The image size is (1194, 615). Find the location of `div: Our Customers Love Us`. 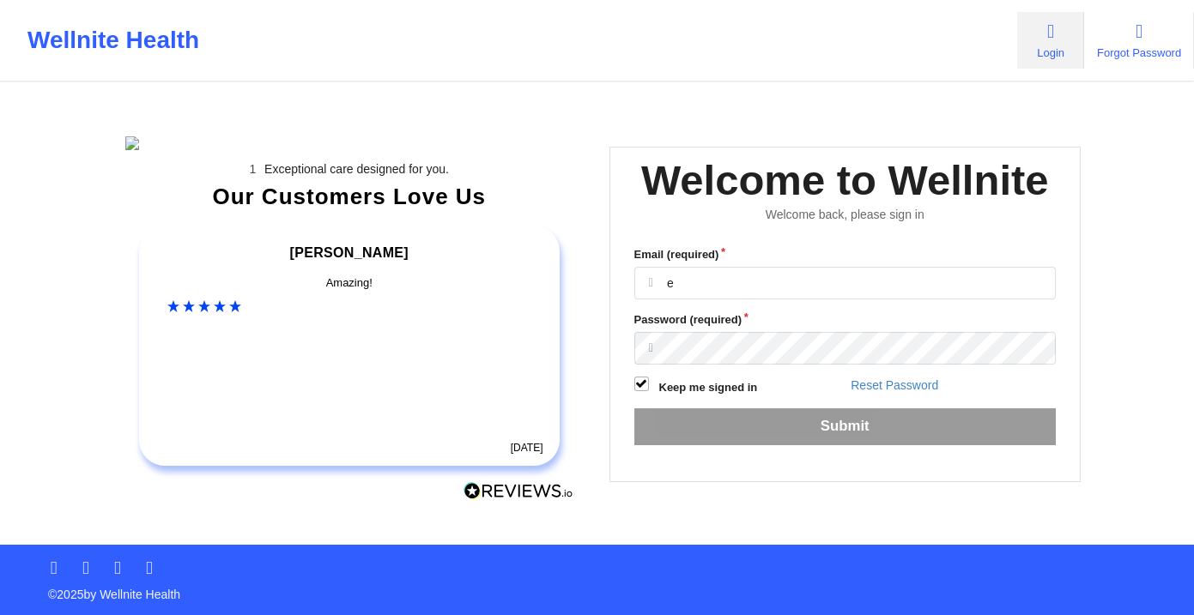

div: Our Customers Love Us is located at coordinates (349, 196).